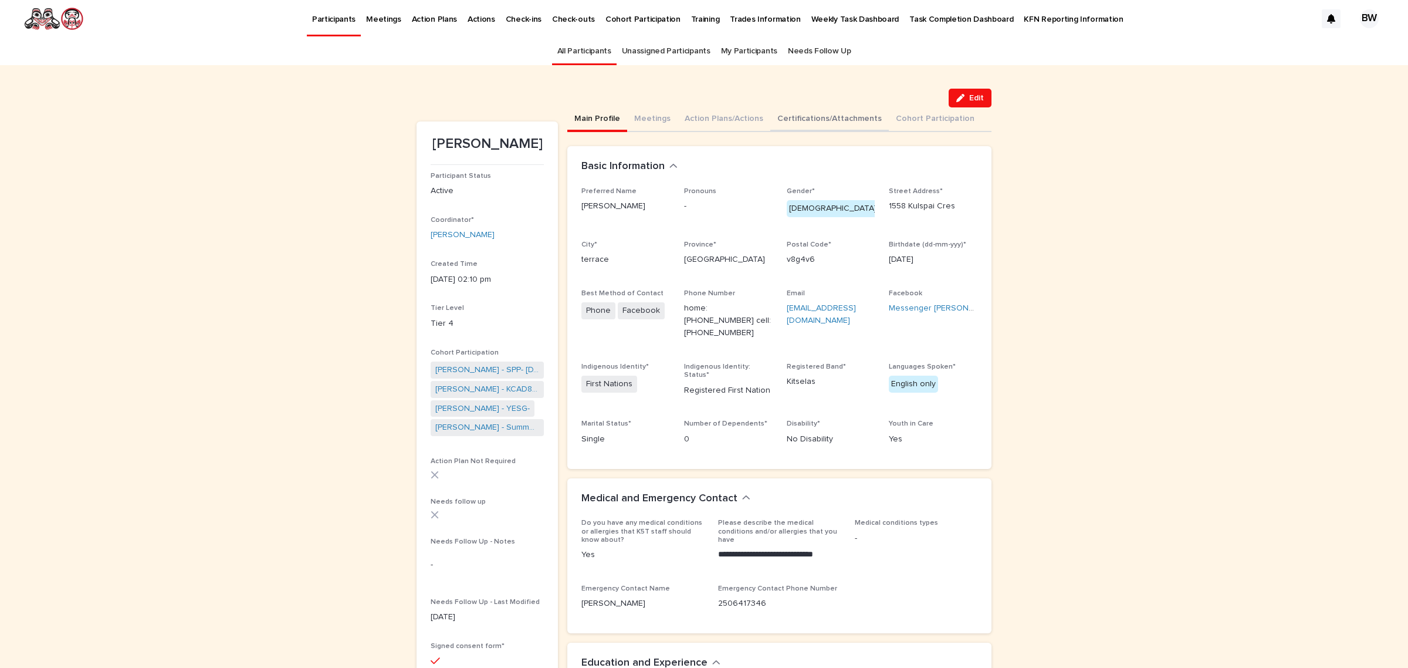 The height and width of the screenshot is (668, 1408). Describe the element at coordinates (928, 245) in the screenshot. I see `span: Birthdate (dd-mm-yyy)*` at that location.